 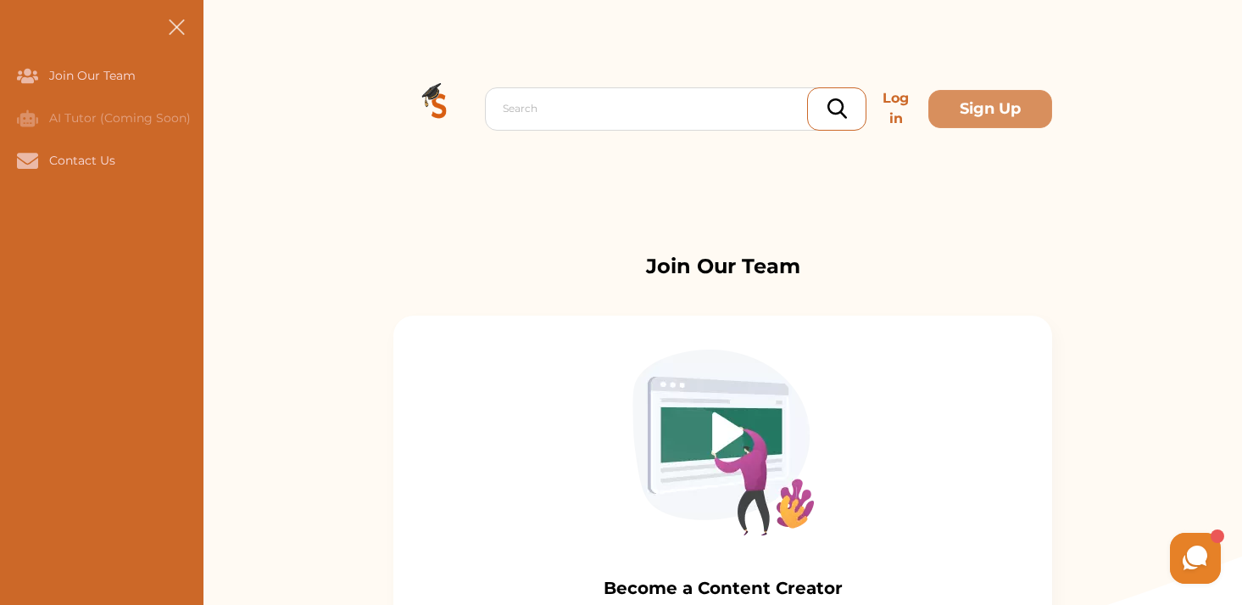 I want to click on img: Logo, so click(x=439, y=109).